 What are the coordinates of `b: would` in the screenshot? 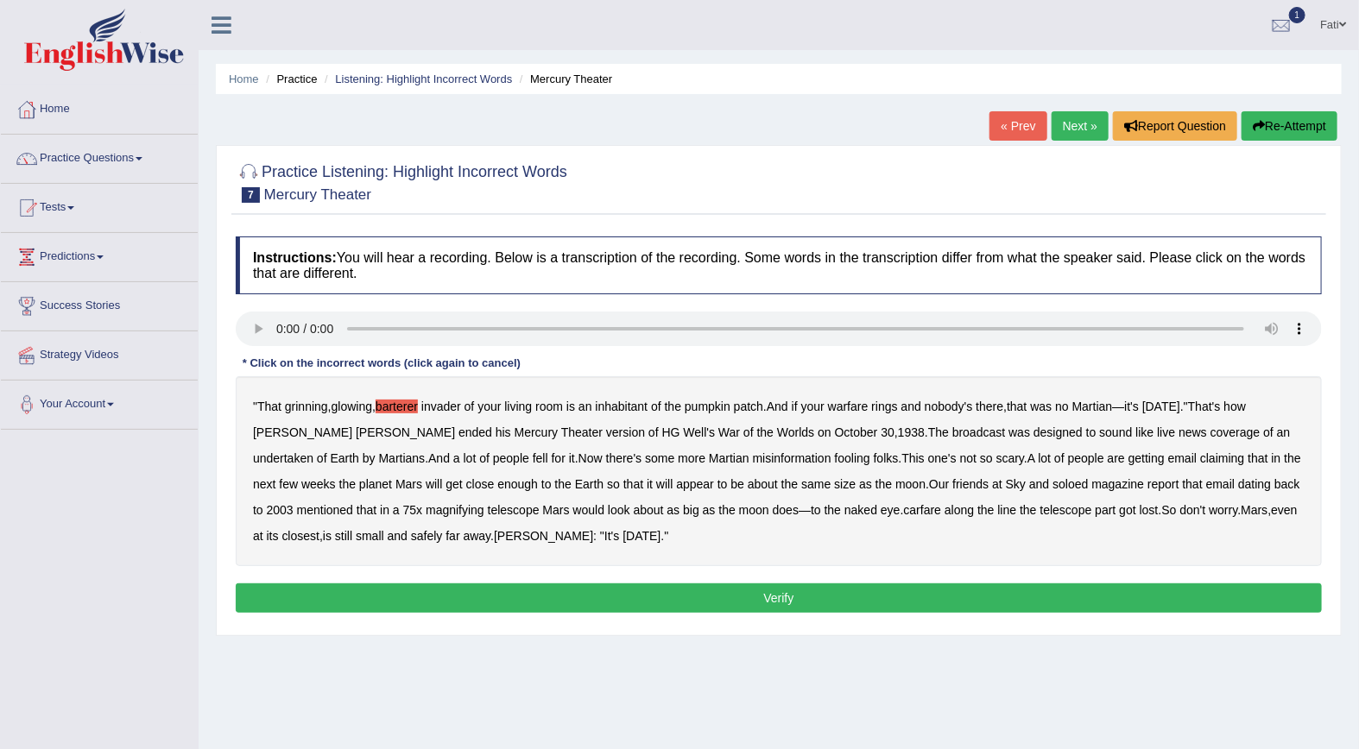 It's located at (589, 510).